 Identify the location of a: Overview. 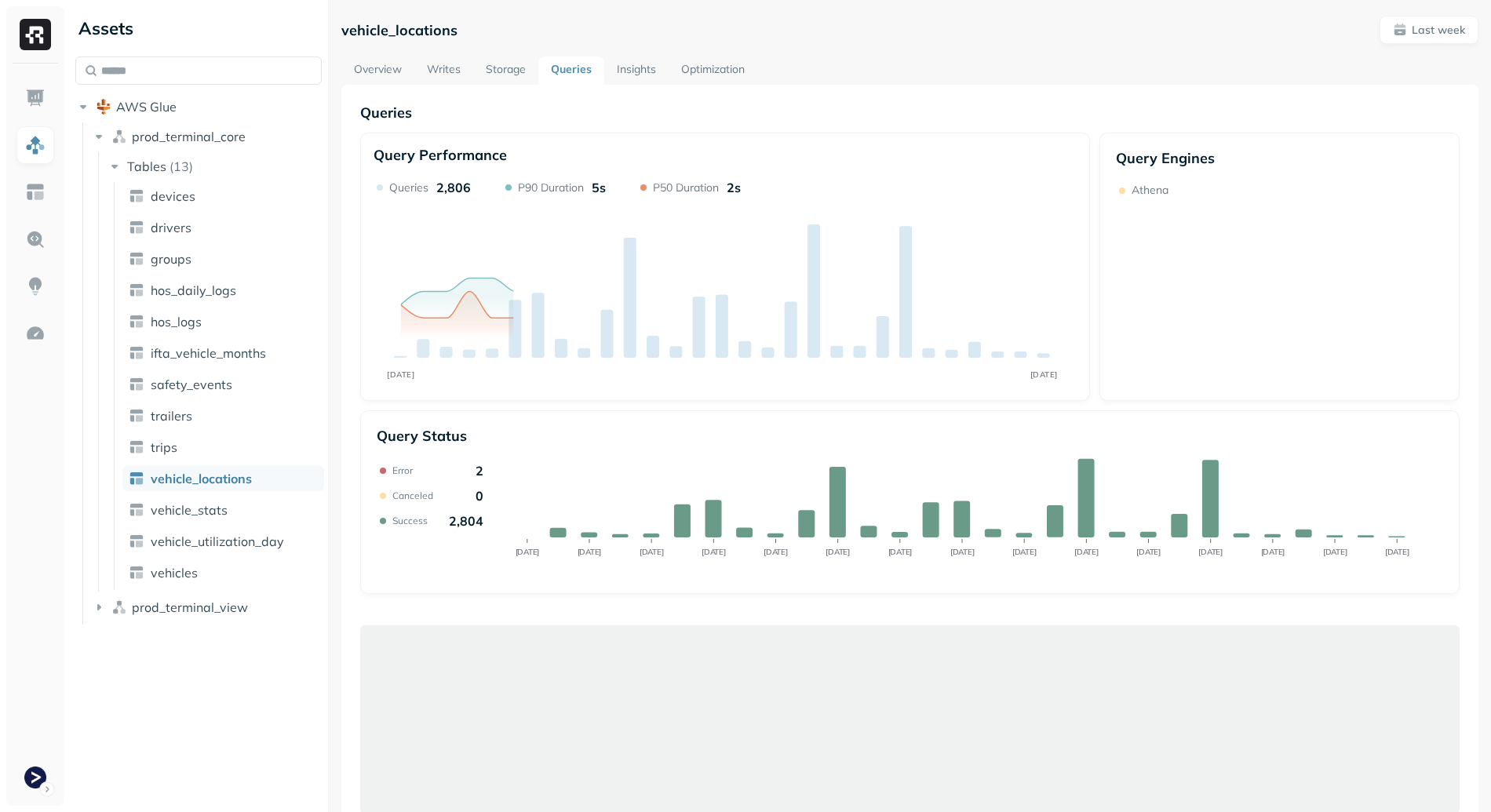
(378, 71).